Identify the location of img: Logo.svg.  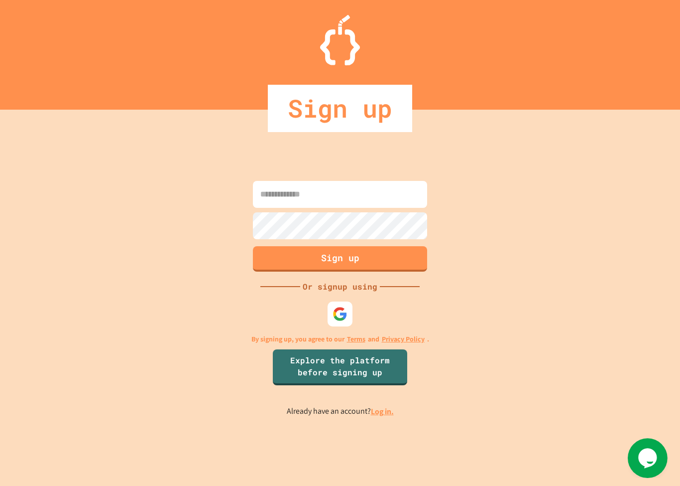
(340, 40).